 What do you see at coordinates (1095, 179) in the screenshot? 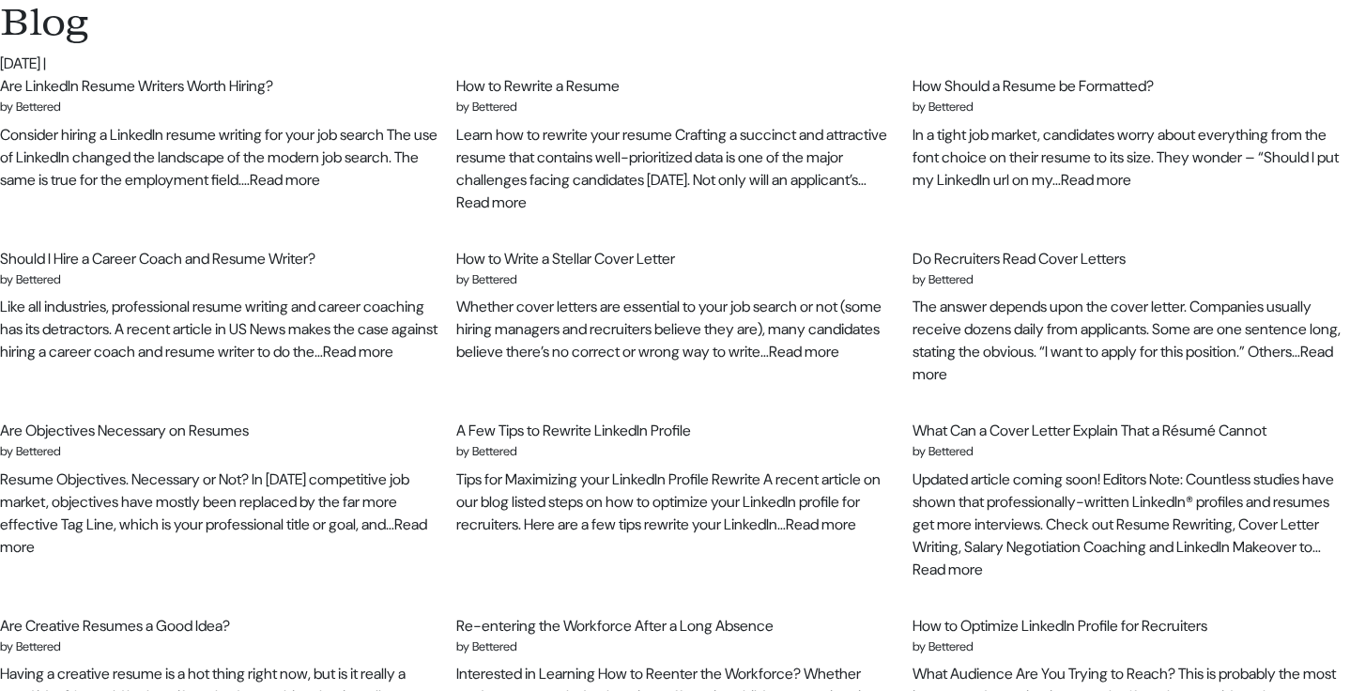
I see `a: Read more: How Should a Resume be Formatted?` at bounding box center [1095, 179].